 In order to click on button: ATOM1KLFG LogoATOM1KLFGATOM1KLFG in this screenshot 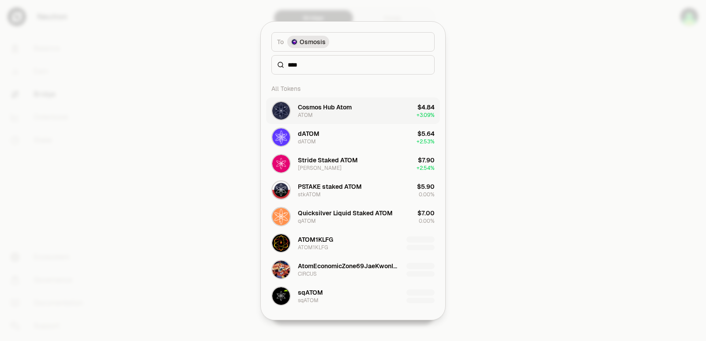, I will do `click(353, 243)`.